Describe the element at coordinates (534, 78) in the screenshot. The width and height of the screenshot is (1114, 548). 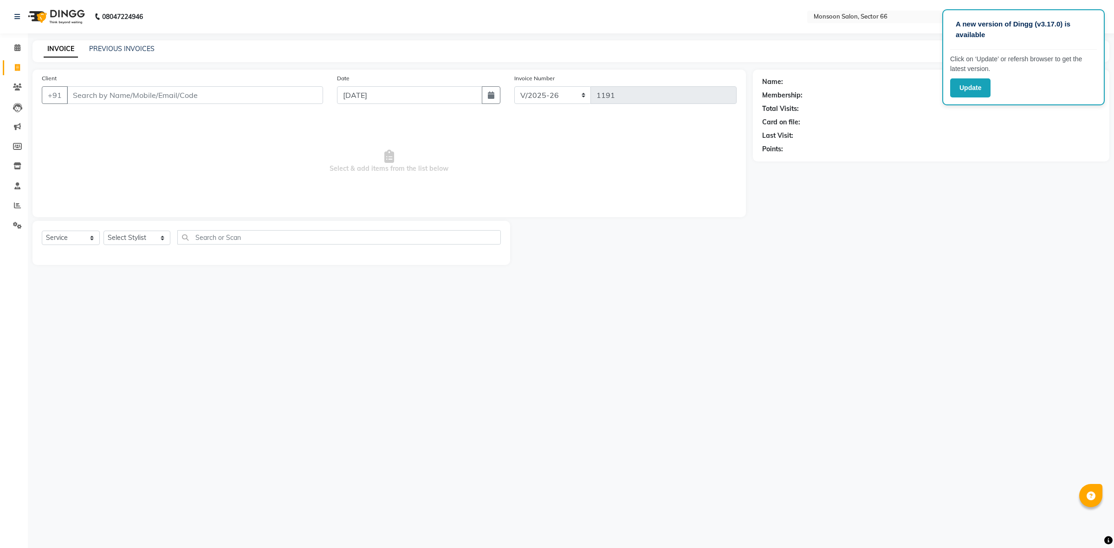
I see `label: Invoice Number` at that location.